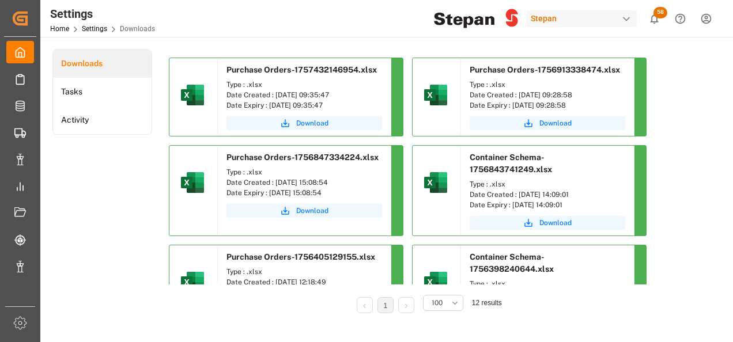  Describe the element at coordinates (102, 92) in the screenshot. I see `a: Tasks` at that location.